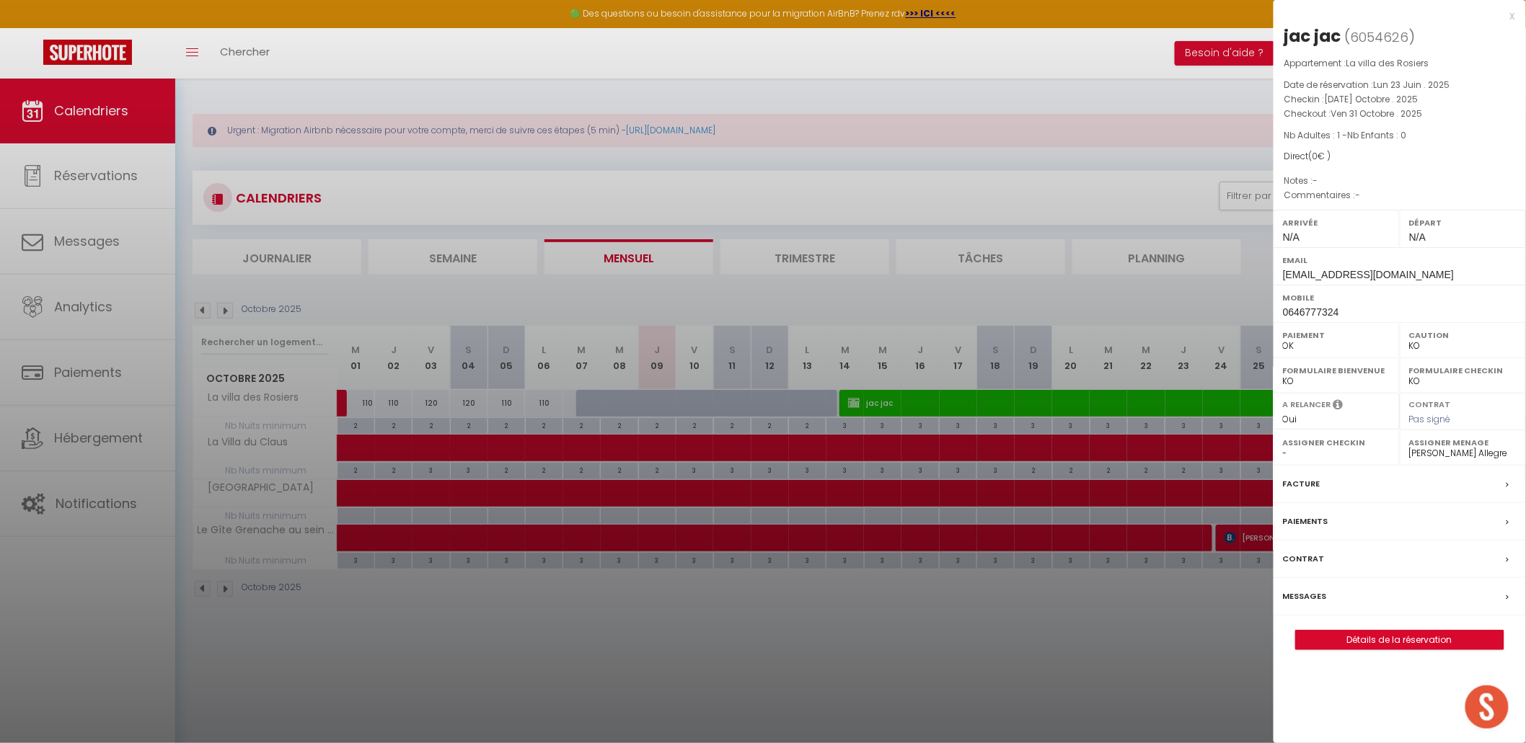  Describe the element at coordinates (1377, 135) in the screenshot. I see `span: Nb Enfants : 0` at that location.